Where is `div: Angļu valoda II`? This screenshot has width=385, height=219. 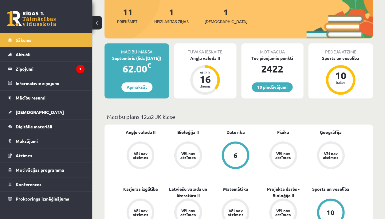 div: Angļu valoda II is located at coordinates (205, 58).